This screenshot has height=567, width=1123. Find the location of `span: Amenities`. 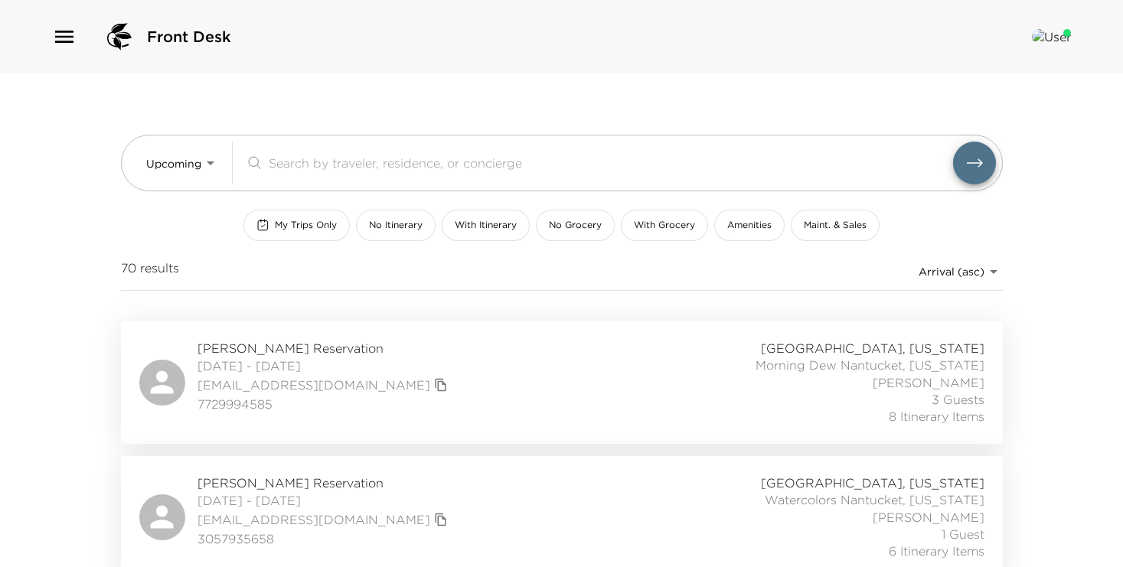

span: Amenities is located at coordinates (749, 225).